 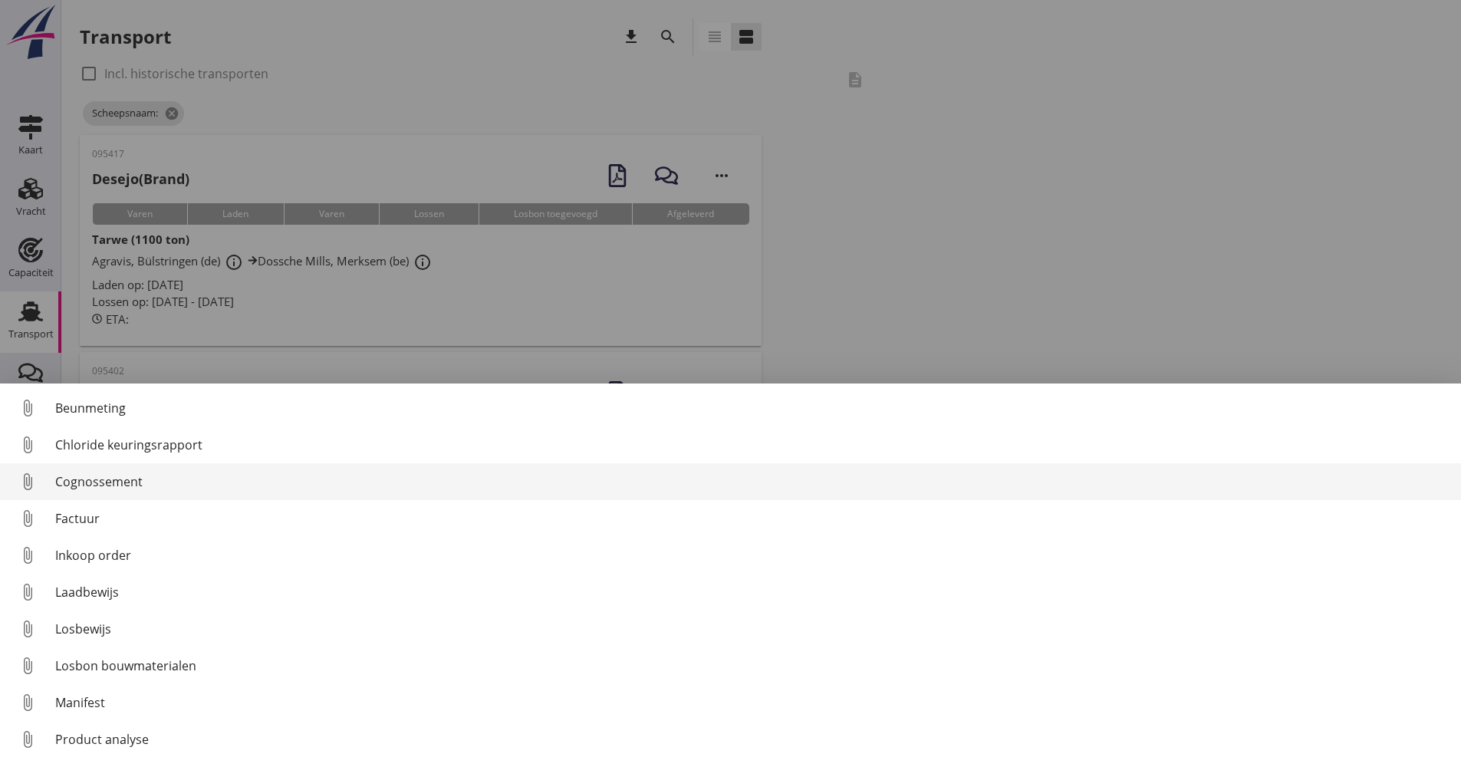 I want to click on div: Product analyse, so click(x=751, y=739).